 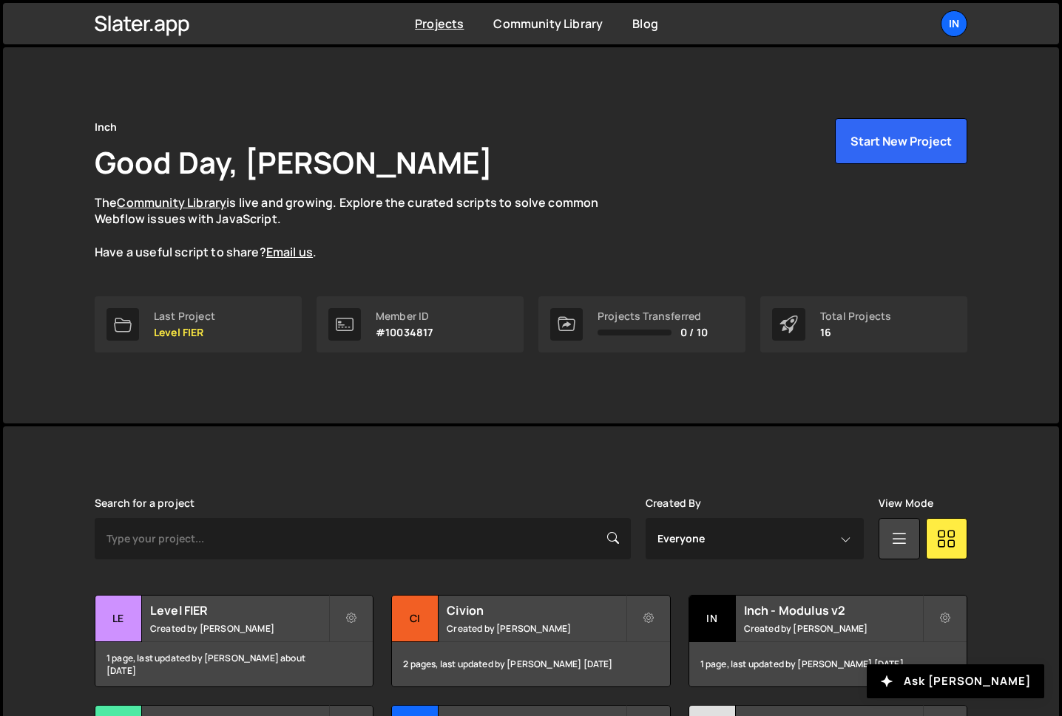 What do you see at coordinates (184, 333) in the screenshot?
I see `p: Level FIER` at bounding box center [184, 333].